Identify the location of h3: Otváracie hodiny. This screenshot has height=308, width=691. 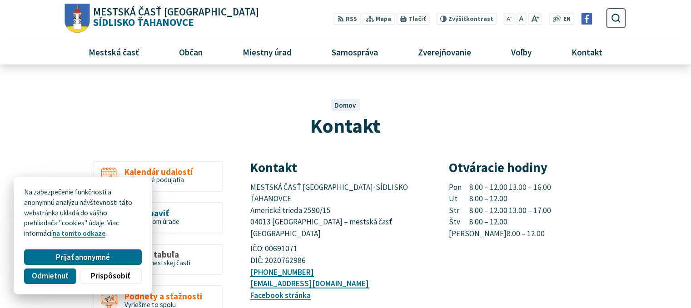
(537, 168).